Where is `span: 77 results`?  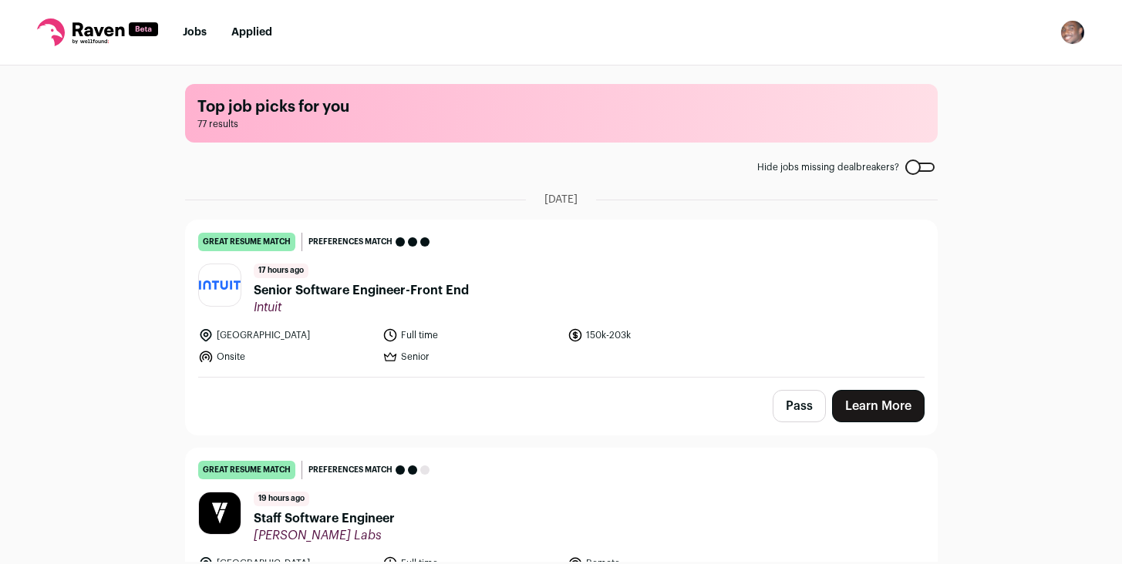
span: 77 results is located at coordinates (561, 124).